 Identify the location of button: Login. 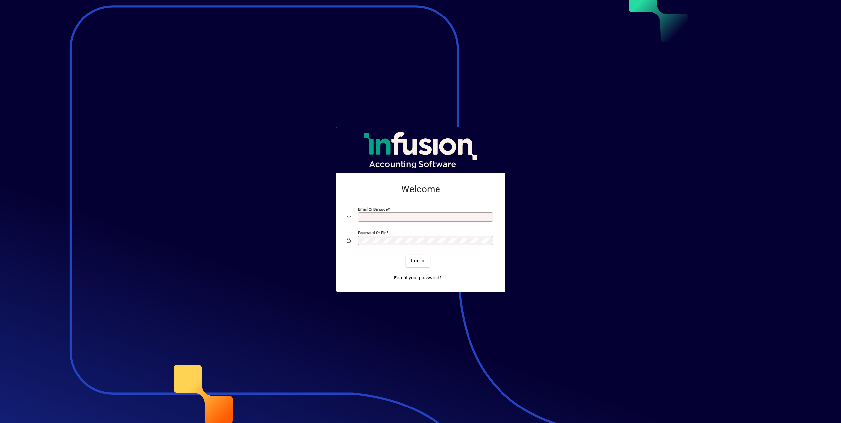
(418, 261).